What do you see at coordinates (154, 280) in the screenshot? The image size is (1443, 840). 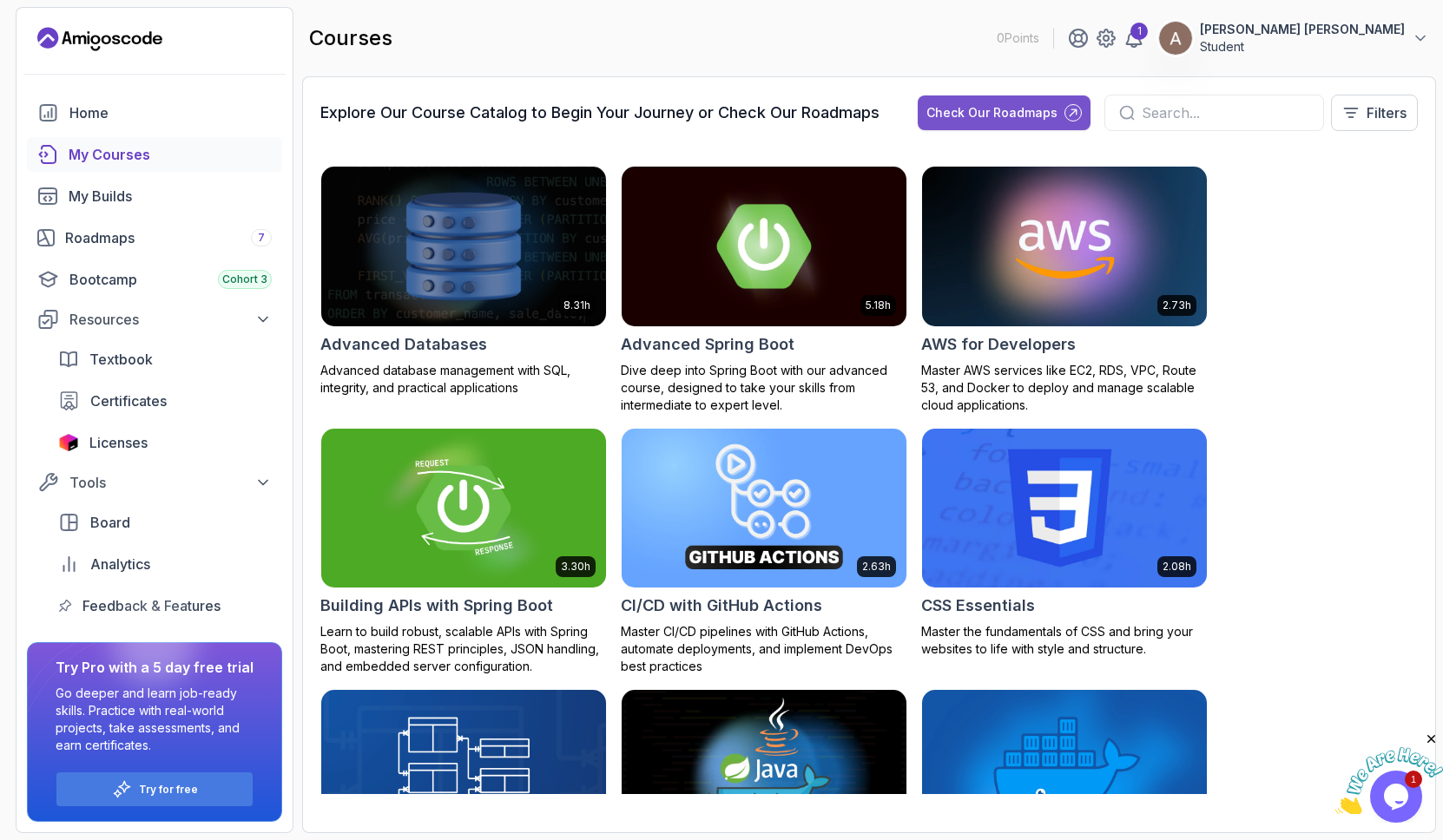 I see `a: bootcamp` at bounding box center [154, 280].